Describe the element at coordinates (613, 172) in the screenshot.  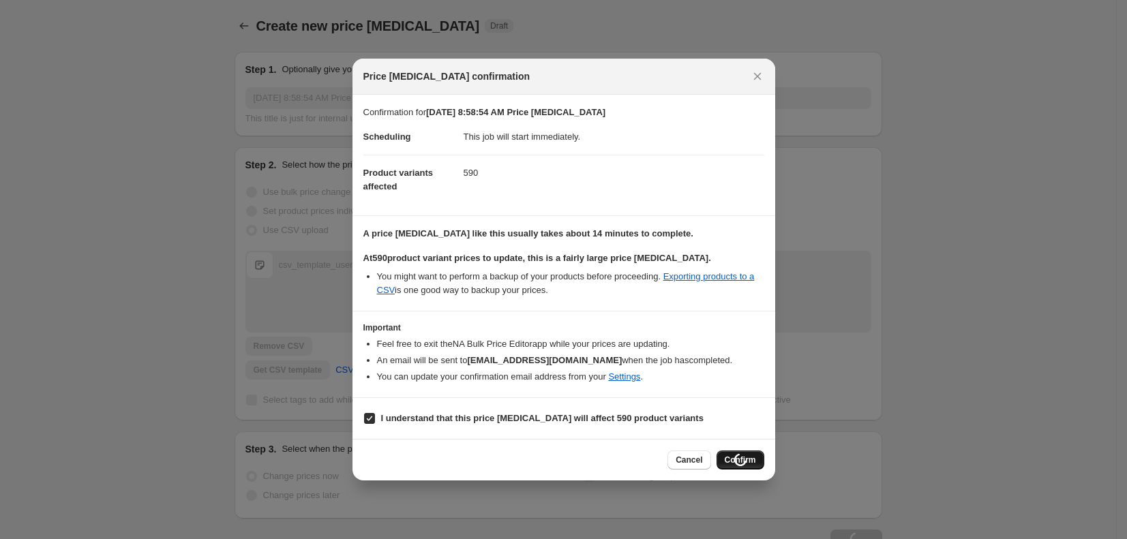
I see `dd: 590` at that location.